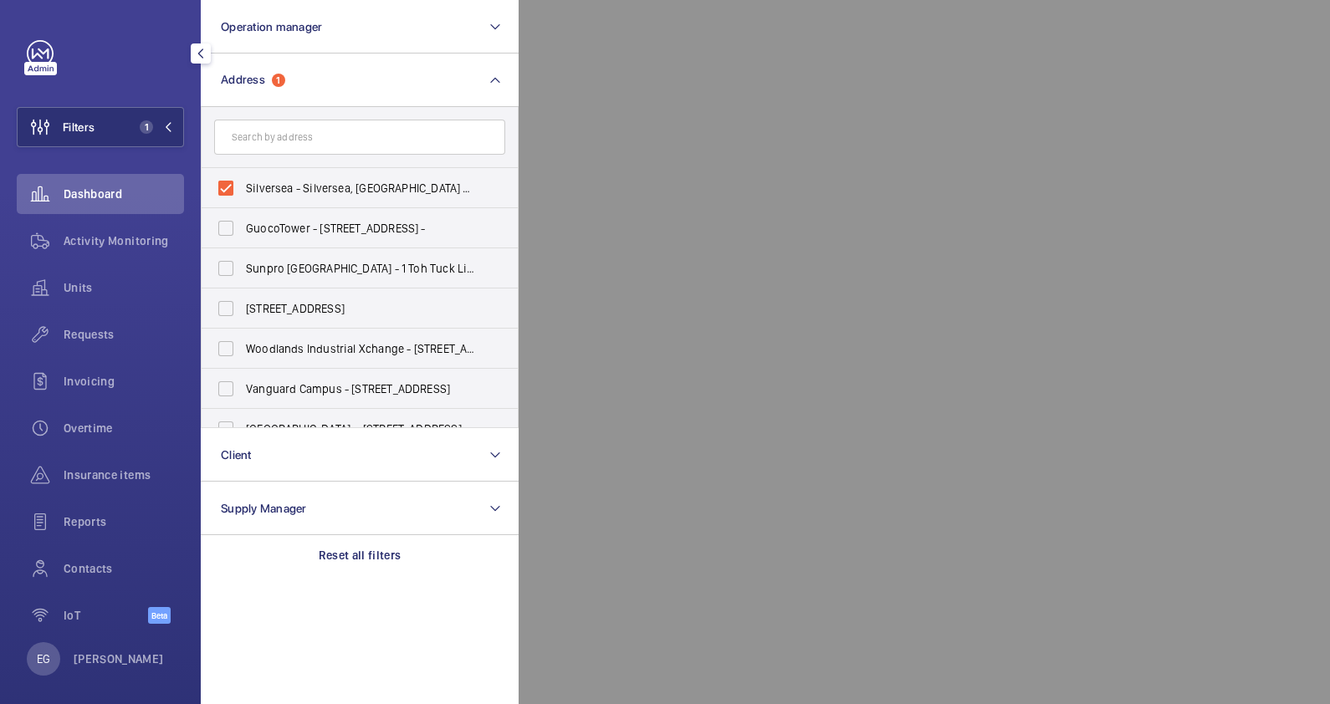 The image size is (1330, 704). What do you see at coordinates (124, 475) in the screenshot?
I see `span: Insurance items` at bounding box center [124, 475].